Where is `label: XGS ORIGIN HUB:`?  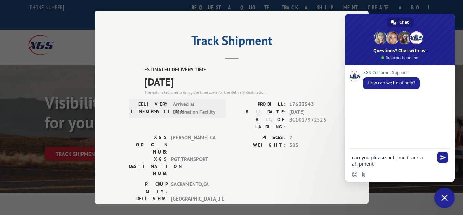 label: XGS ORIGIN HUB: is located at coordinates (148, 144).